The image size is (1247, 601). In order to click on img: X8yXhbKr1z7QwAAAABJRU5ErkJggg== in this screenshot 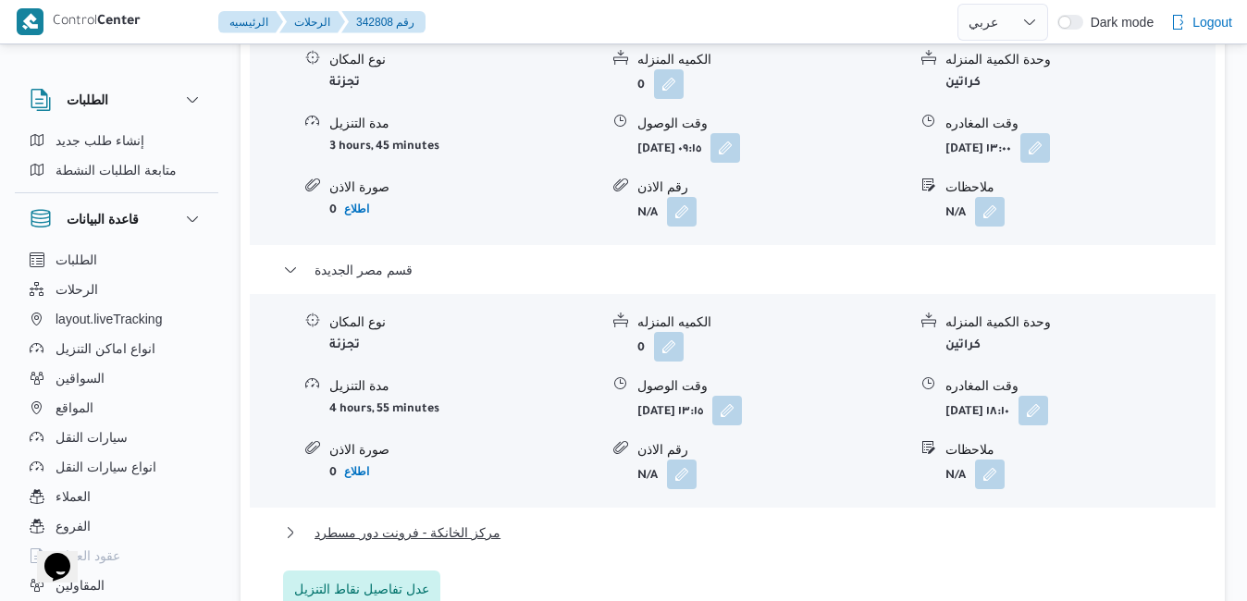, I will do `click(30, 21)`.